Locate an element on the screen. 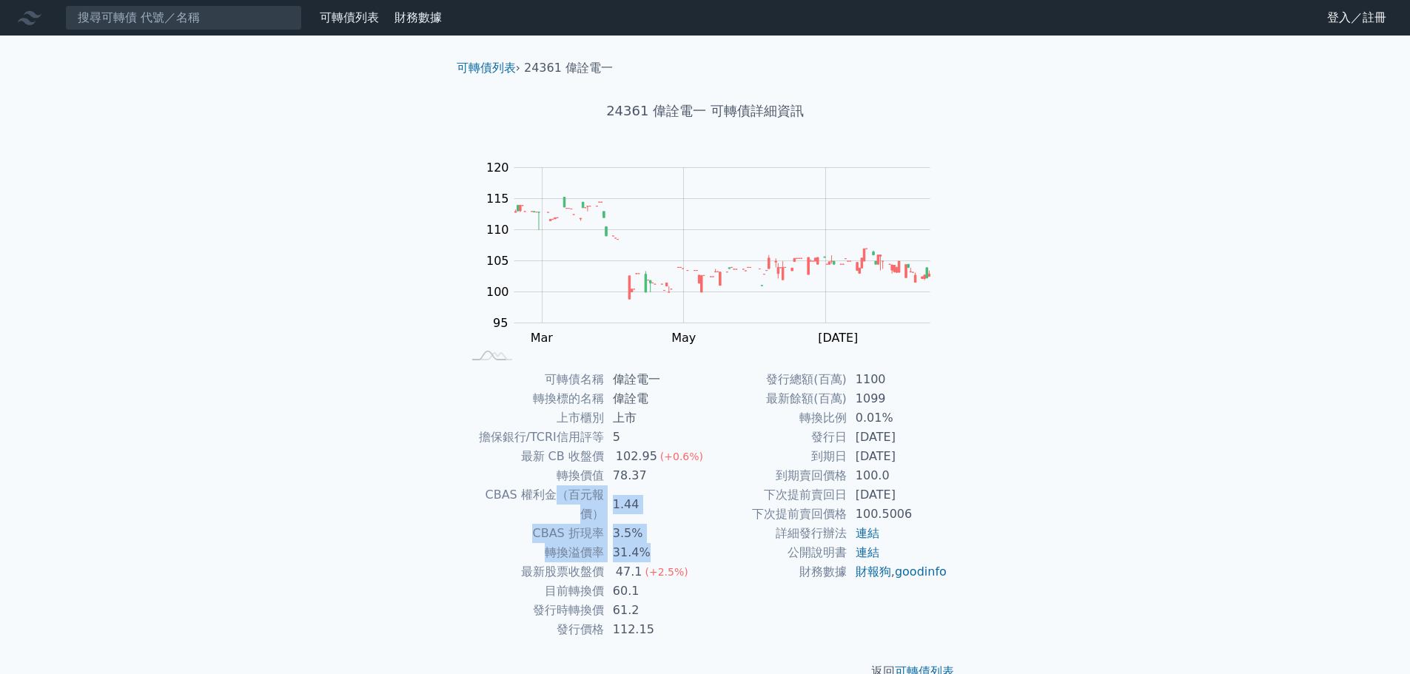 Image resolution: width=1410 pixels, height=674 pixels. tspan: Mar is located at coordinates (542, 337).